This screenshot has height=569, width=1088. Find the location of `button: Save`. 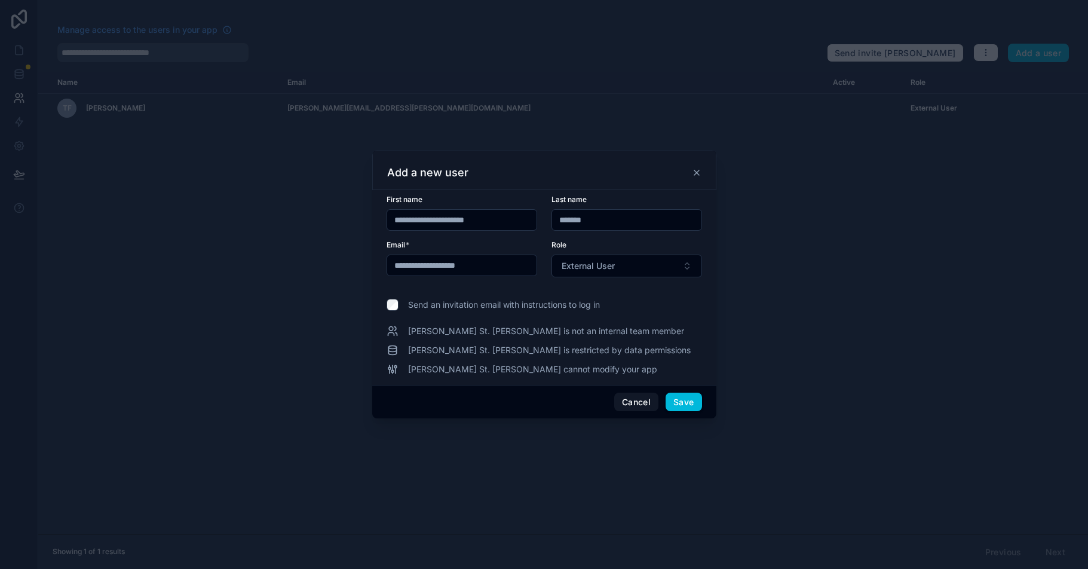

button: Save is located at coordinates (683, 402).